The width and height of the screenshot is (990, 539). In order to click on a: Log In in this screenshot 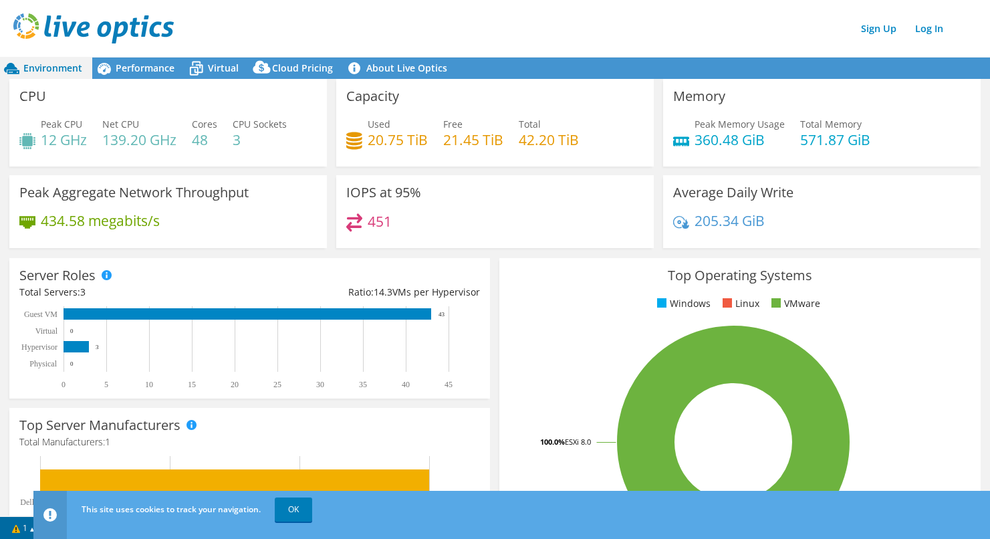, I will do `click(930, 28)`.